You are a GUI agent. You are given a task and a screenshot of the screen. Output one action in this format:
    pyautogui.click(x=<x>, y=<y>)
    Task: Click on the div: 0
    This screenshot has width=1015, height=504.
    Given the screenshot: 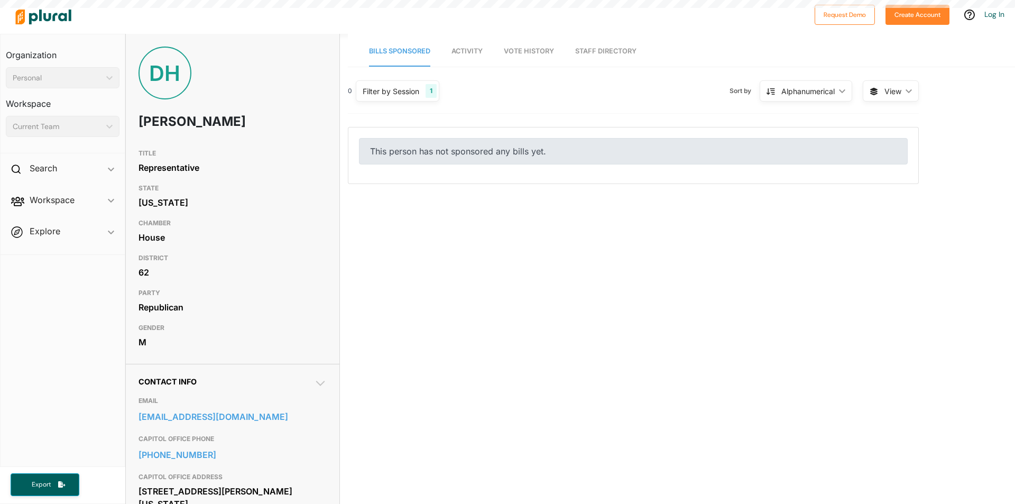 What is the action you would take?
    pyautogui.click(x=350, y=91)
    